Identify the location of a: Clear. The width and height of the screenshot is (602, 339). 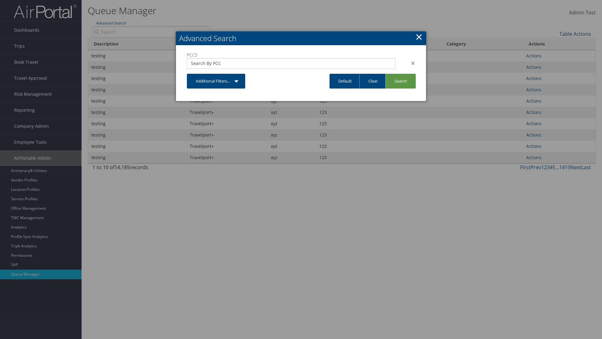
(373, 81).